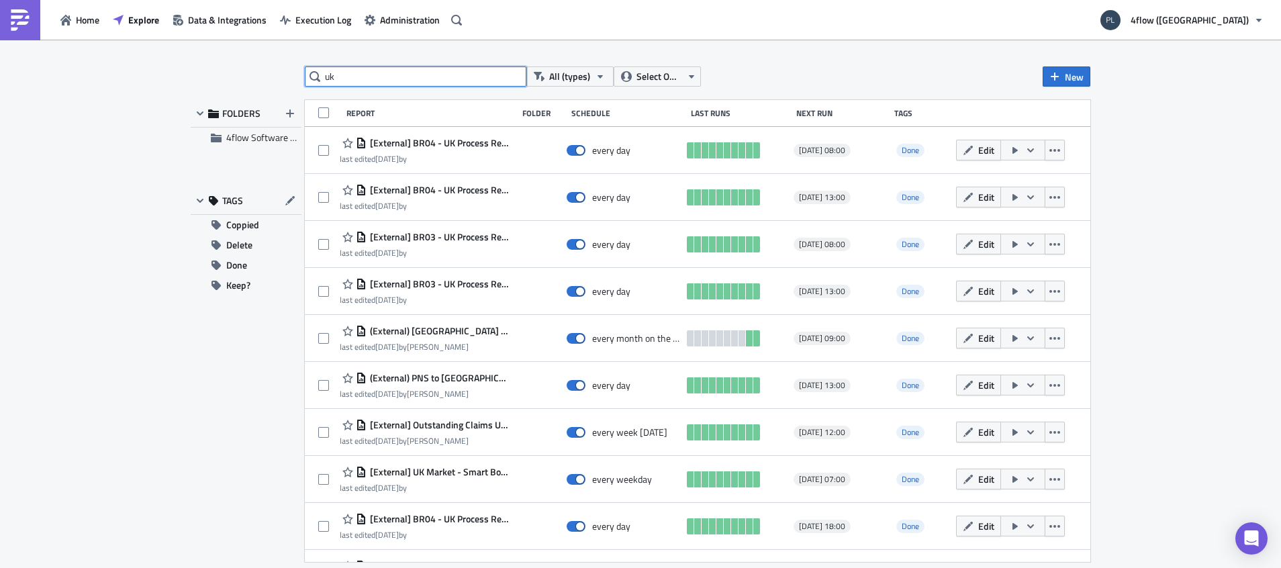 This screenshot has width=1281, height=568. What do you see at coordinates (246, 225) in the screenshot?
I see `button: Coppied` at bounding box center [246, 225].